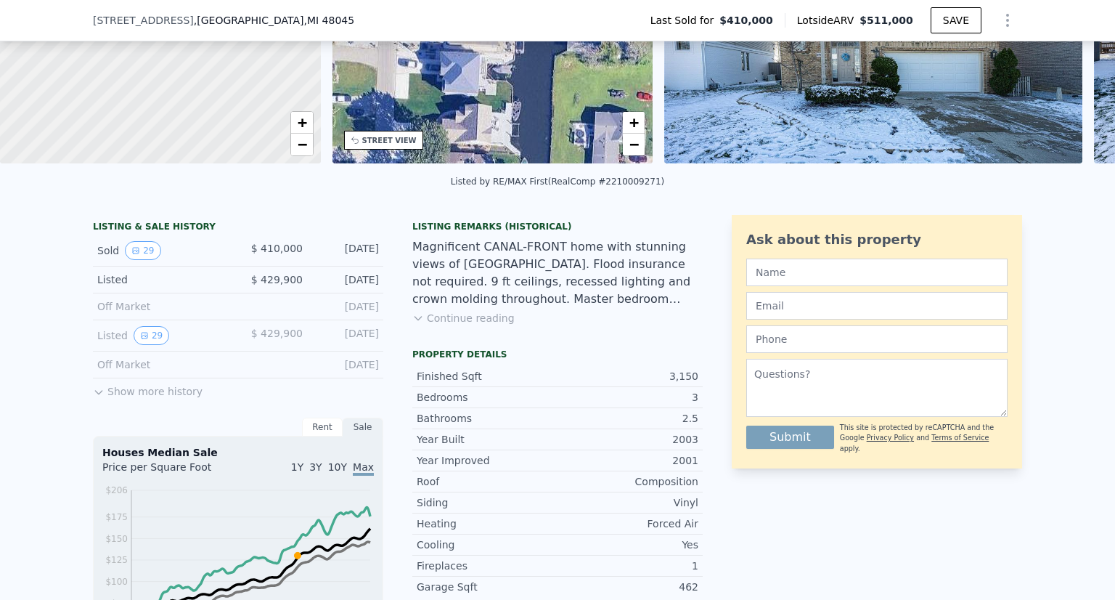 This screenshot has width=1115, height=600. I want to click on span: Max, so click(363, 468).